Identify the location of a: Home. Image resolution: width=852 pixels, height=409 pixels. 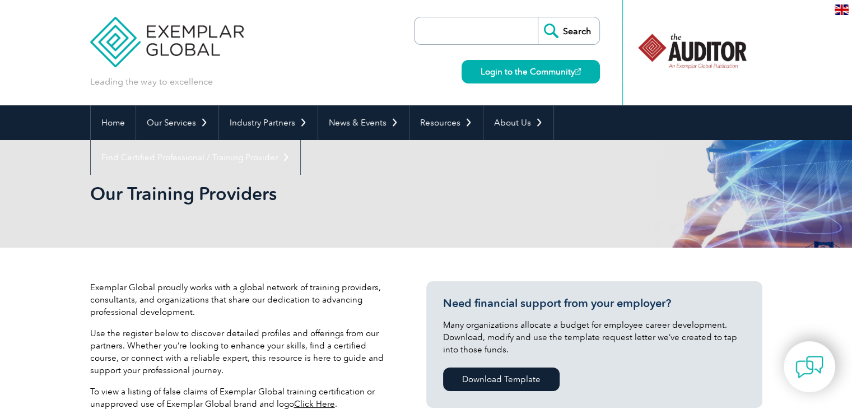
(113, 123).